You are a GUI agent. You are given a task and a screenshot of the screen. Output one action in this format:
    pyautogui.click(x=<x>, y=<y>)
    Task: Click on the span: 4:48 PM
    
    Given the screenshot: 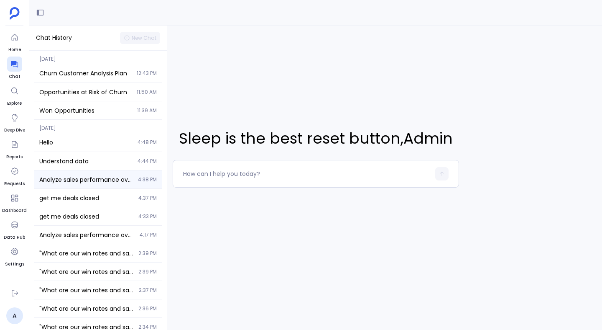 What is the action you would take?
    pyautogui.click(x=147, y=142)
    